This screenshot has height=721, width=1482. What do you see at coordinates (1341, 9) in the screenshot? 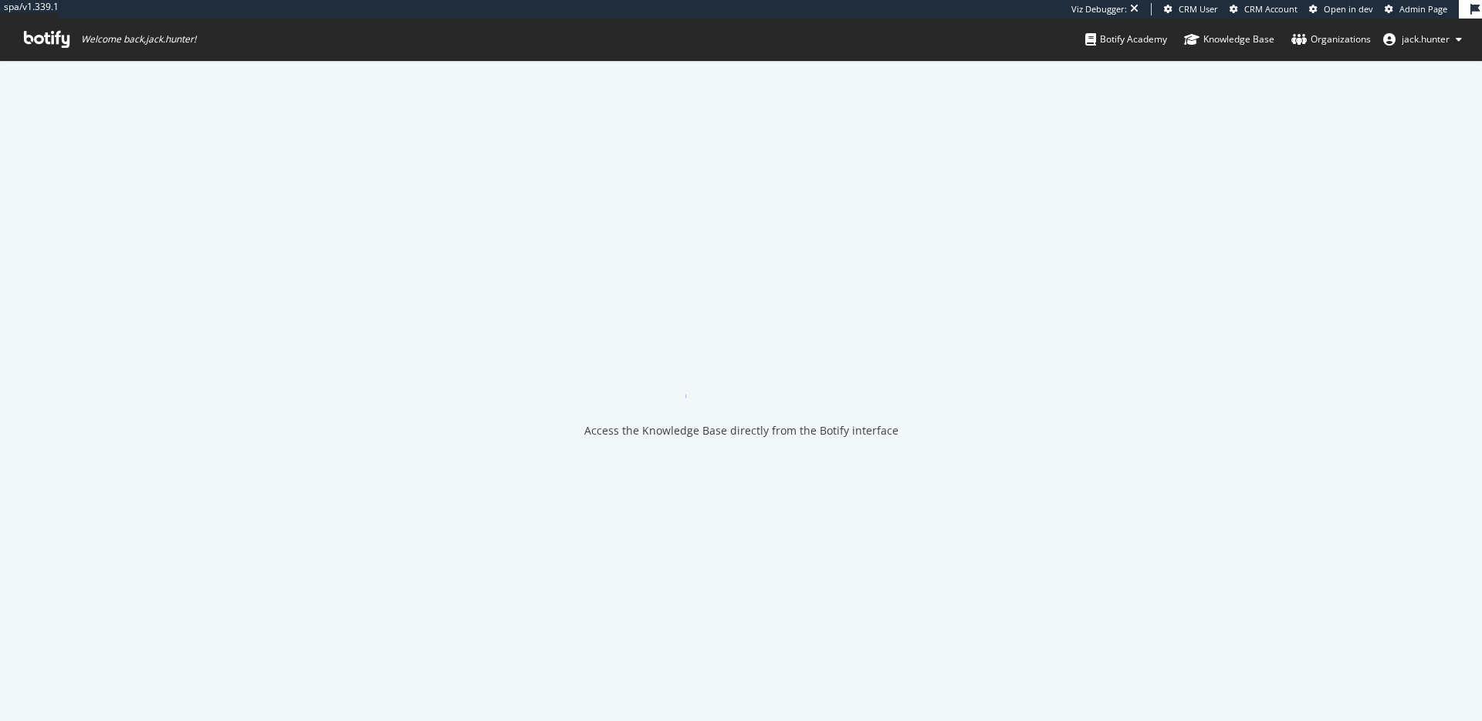
I see `a: Open in dev` at bounding box center [1341, 9].